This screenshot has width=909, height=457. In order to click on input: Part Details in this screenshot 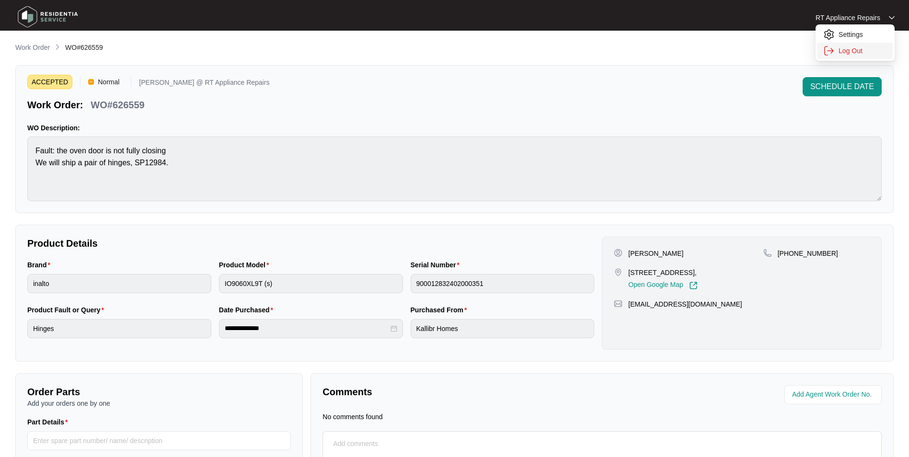, I will do `click(159, 441)`.